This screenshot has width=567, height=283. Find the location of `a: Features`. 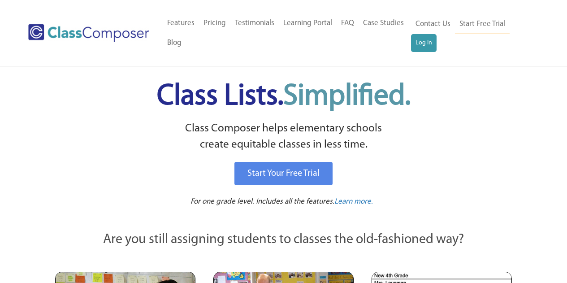

a: Features is located at coordinates (181, 23).